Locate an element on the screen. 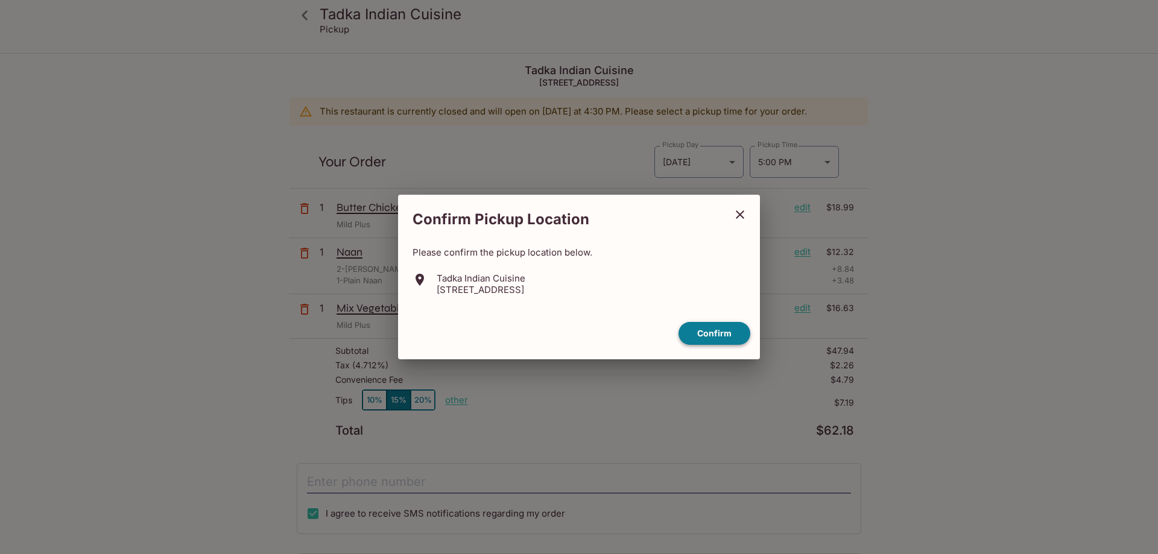  button: confirm is located at coordinates (714, 334).